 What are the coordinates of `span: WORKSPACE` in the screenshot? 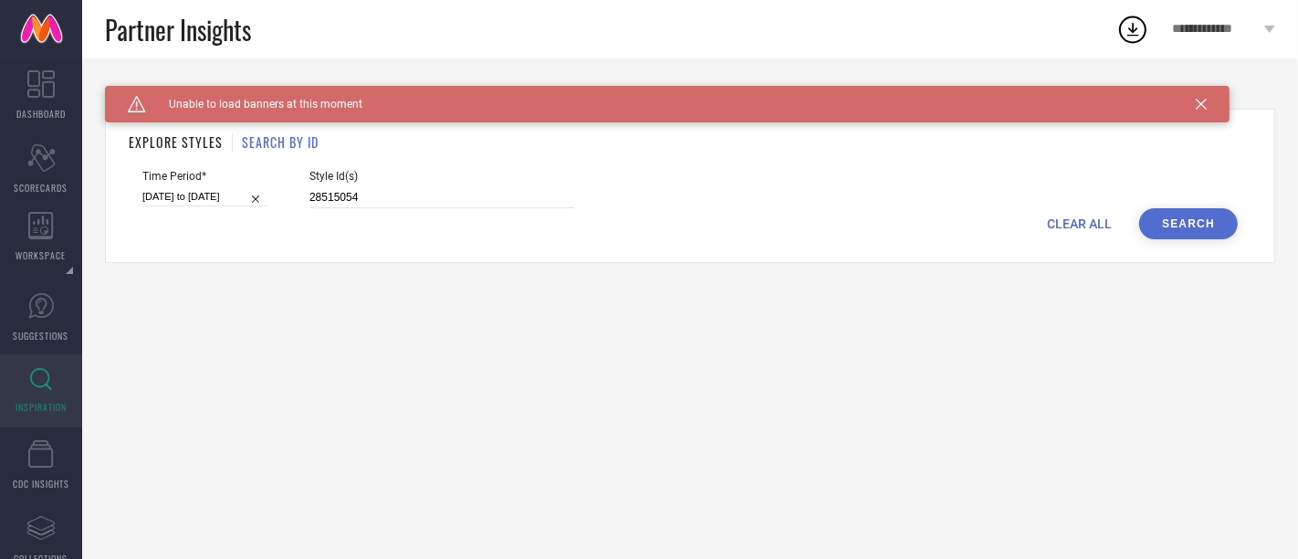 It's located at (41, 255).